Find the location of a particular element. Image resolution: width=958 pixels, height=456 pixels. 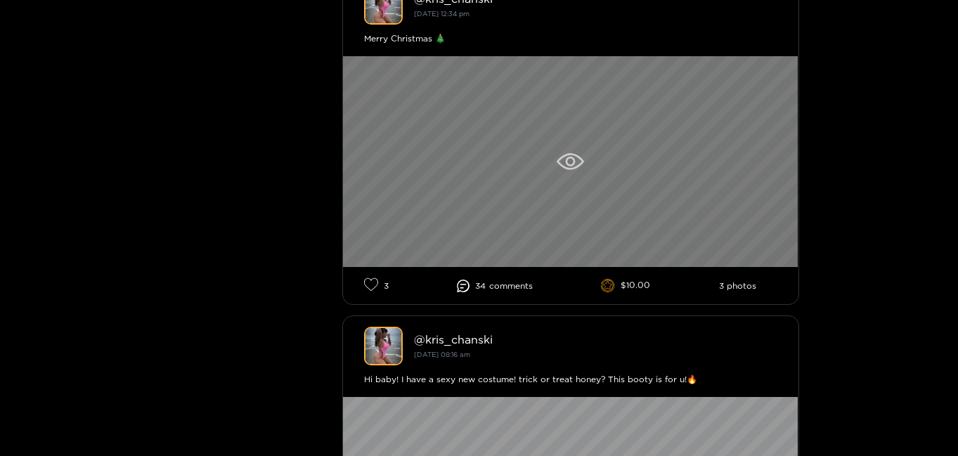

li: 3 is located at coordinates (376, 285).